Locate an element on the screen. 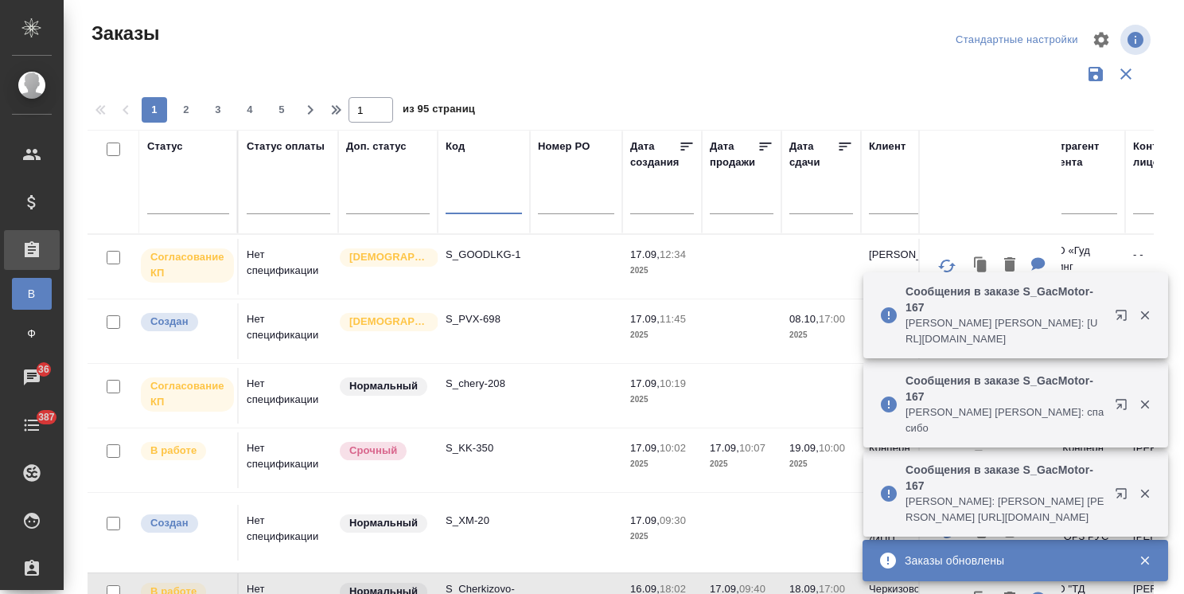 This screenshot has height=594, width=1184. div: split button is located at coordinates (1017, 40).